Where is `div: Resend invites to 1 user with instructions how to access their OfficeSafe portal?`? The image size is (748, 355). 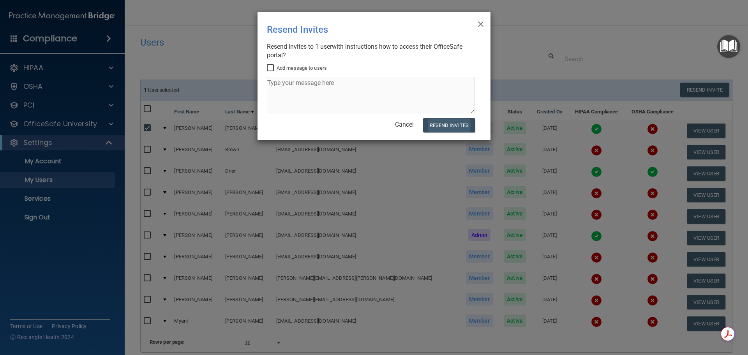
div: Resend invites to 1 user with instructions how to access their OfficeSafe portal? is located at coordinates (371, 51).